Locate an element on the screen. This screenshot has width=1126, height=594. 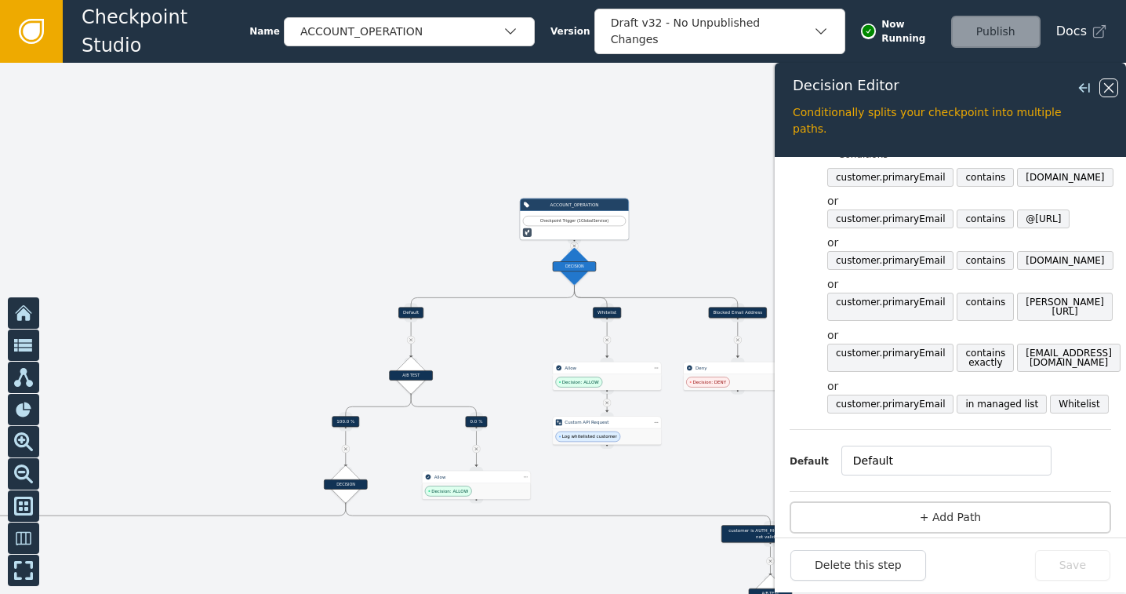
div: 0.0 % is located at coordinates (477, 421).